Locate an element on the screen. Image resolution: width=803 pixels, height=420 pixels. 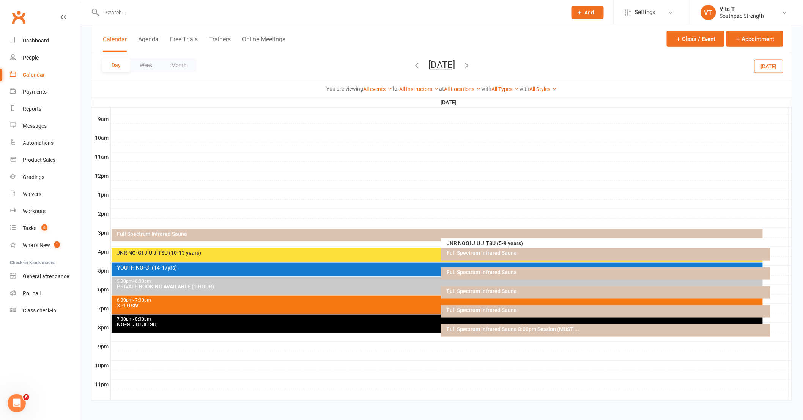
a: What's New1 is located at coordinates (45, 245).